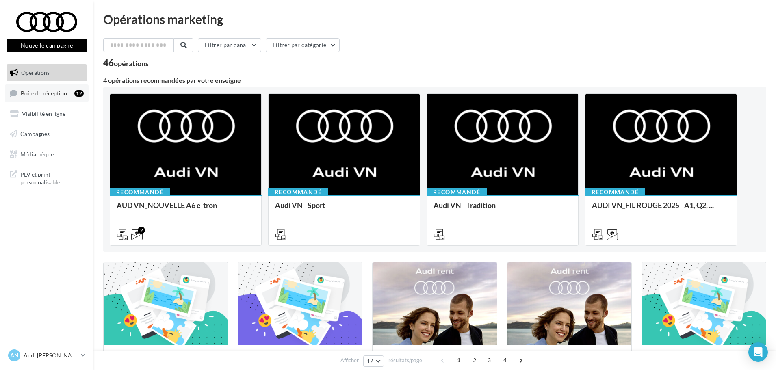 Image resolution: width=776 pixels, height=370 pixels. Describe the element at coordinates (79, 94) in the screenshot. I see `div: 12` at that location.